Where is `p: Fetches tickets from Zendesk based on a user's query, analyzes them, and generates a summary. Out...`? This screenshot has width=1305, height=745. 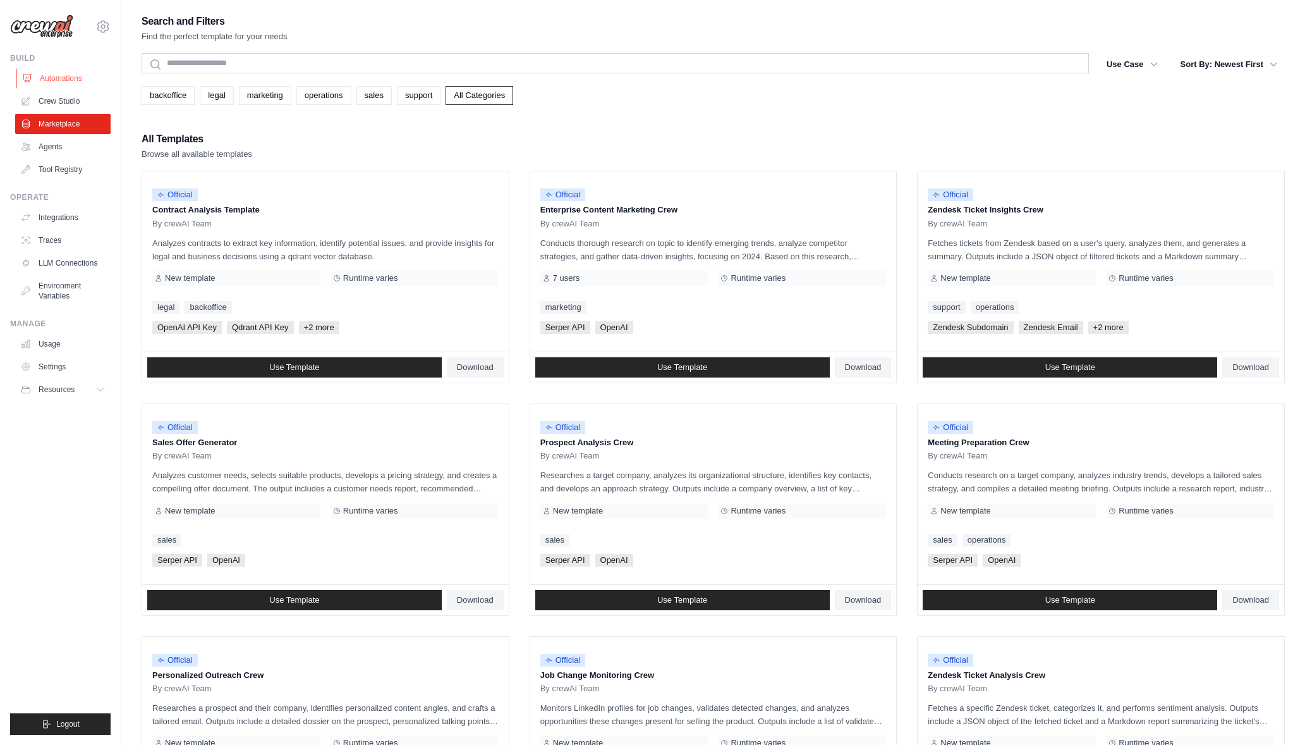
p: Fetches tickets from Zendesk based on a user's query, analyzes them, and generates a summary. Out... is located at coordinates (1101, 250).